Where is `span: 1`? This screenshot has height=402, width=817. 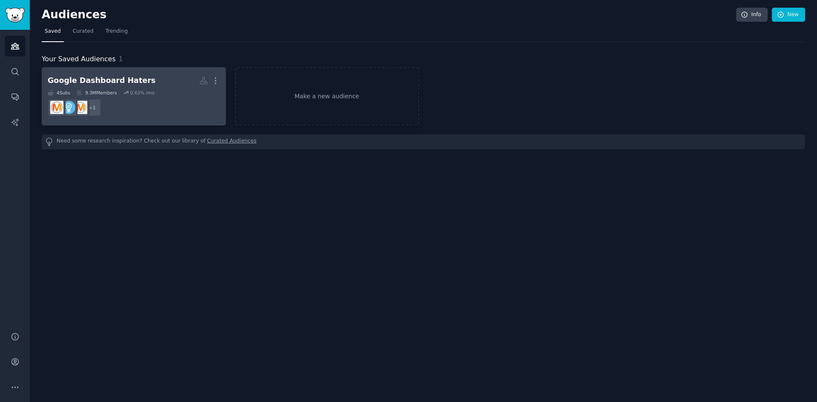 span: 1 is located at coordinates (121, 59).